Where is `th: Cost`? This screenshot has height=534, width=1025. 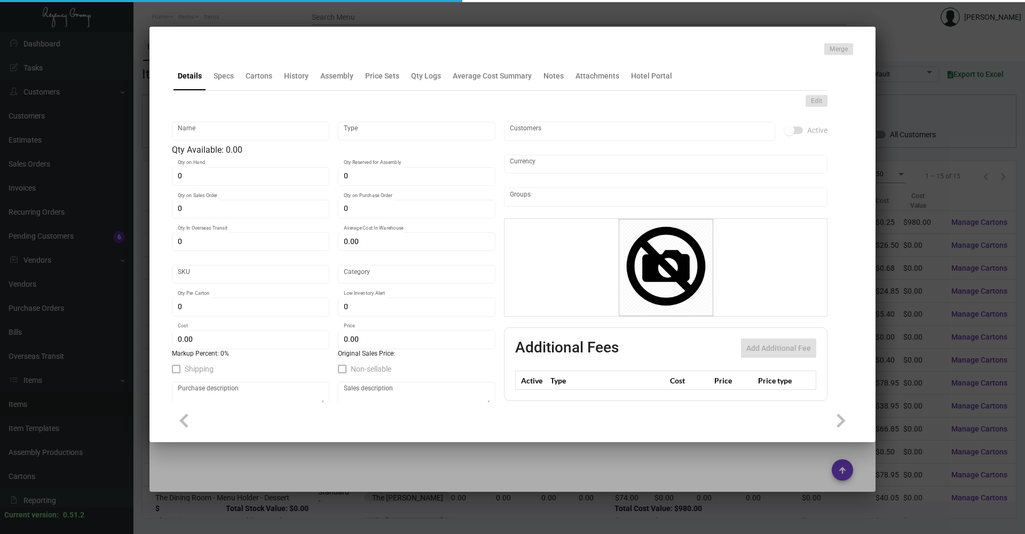
th: Cost is located at coordinates (689, 380).